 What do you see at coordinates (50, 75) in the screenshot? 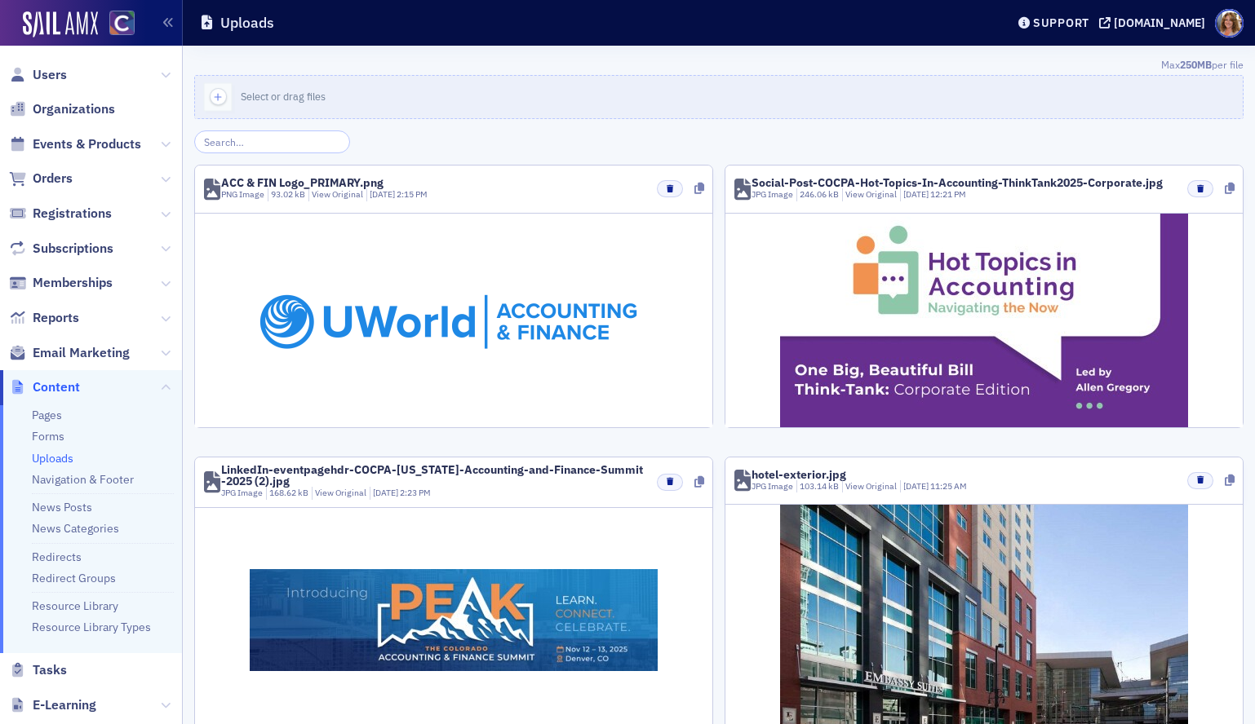
I see `span: Users` at bounding box center [50, 75].